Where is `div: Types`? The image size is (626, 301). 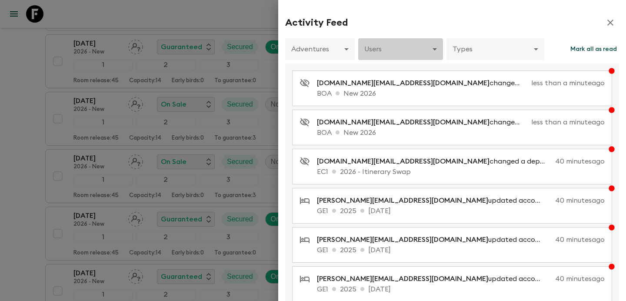
div: Types is located at coordinates (495, 49).